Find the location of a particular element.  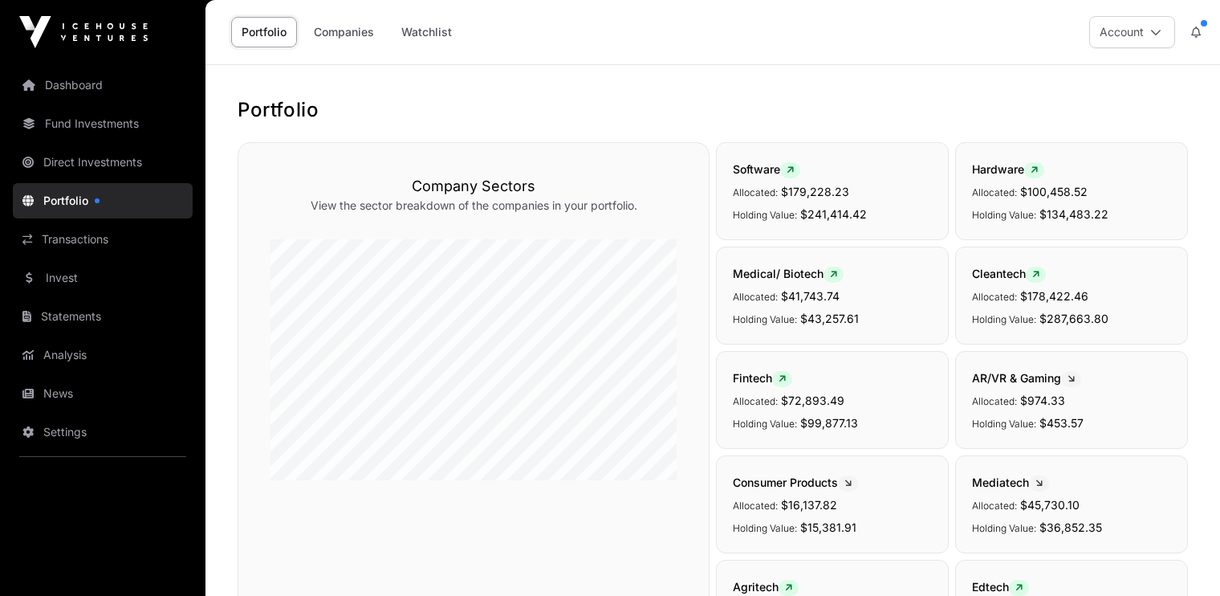

h3: Company Sectors is located at coordinates (474, 186).